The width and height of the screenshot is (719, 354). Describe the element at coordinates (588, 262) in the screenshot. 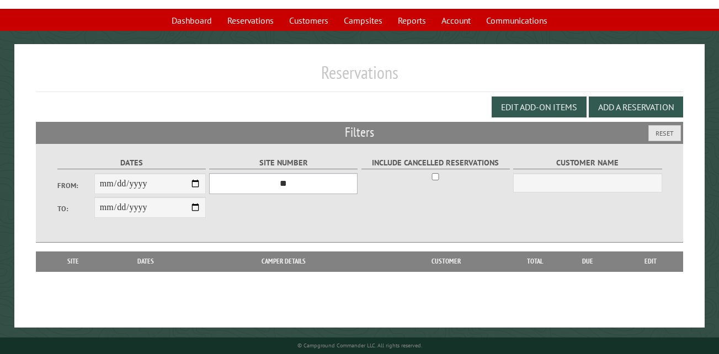

I see `th: Due` at that location.